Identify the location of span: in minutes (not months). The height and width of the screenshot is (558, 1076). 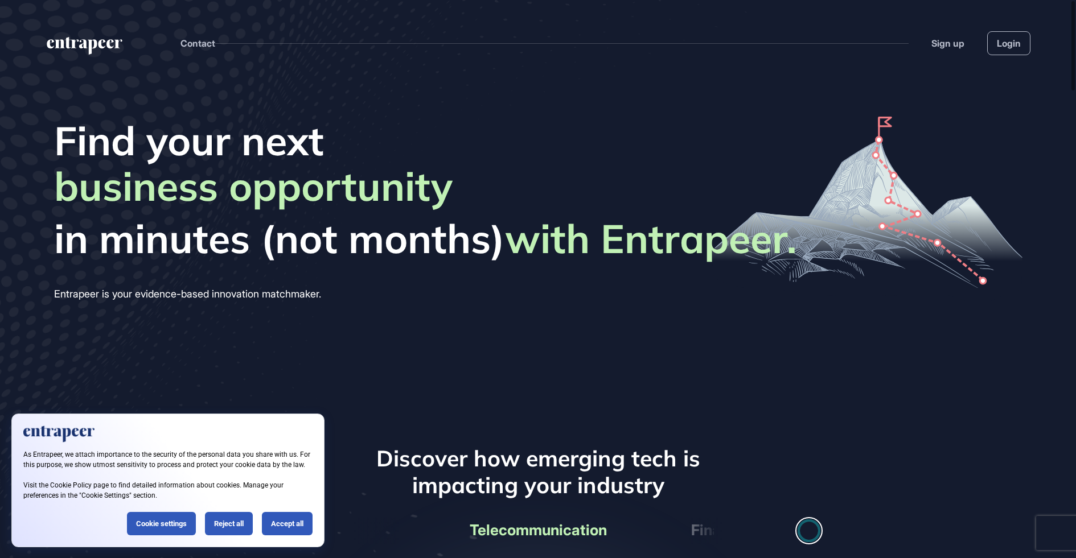
(425, 238).